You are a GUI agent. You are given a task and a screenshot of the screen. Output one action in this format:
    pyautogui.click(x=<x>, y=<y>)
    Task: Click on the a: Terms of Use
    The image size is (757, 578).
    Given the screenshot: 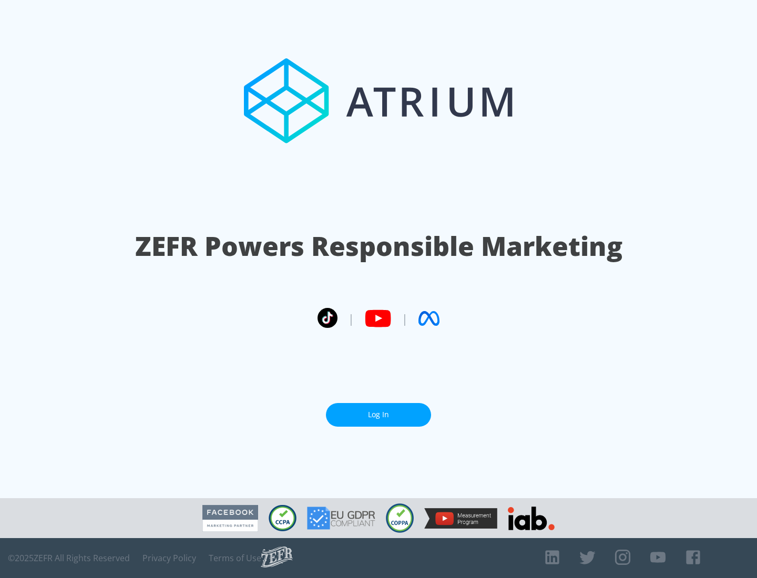 What is the action you would take?
    pyautogui.click(x=235, y=558)
    